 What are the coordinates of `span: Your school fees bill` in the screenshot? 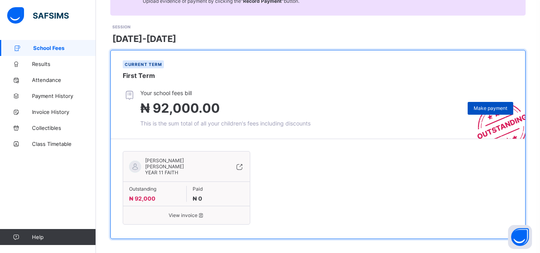 It's located at (225, 93).